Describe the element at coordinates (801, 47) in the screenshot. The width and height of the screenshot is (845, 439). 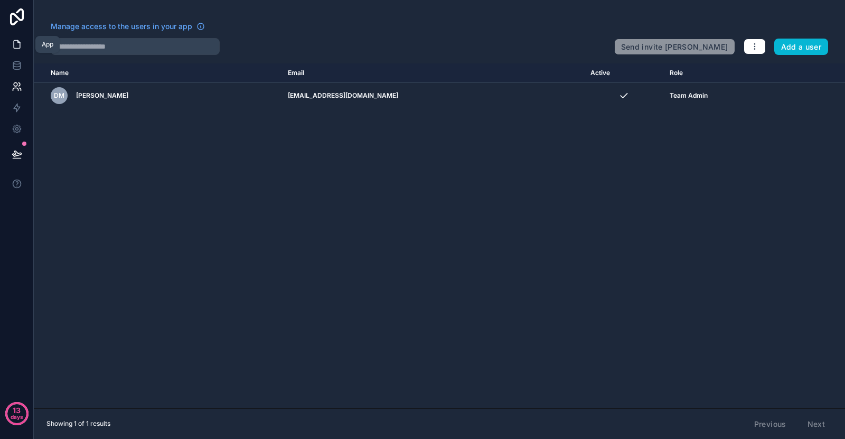
I see `button: Add a user` at that location.